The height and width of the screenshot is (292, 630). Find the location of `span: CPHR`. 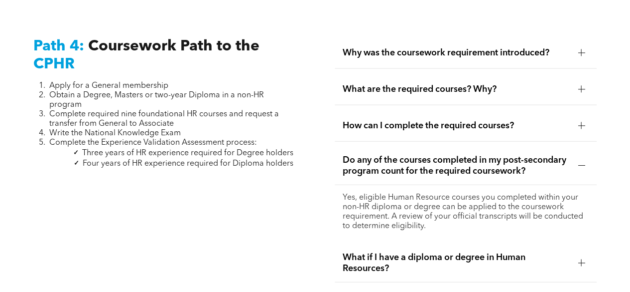

span: CPHR is located at coordinates (54, 64).